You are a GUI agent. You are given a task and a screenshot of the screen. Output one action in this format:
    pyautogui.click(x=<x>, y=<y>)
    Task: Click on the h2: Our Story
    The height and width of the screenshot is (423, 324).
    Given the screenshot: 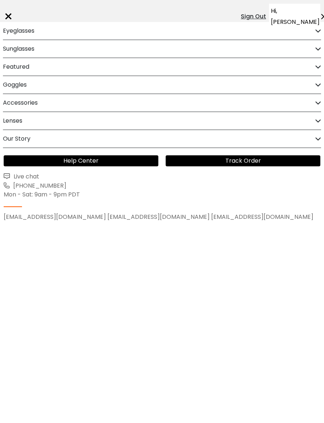 What is the action you would take?
    pyautogui.click(x=17, y=139)
    